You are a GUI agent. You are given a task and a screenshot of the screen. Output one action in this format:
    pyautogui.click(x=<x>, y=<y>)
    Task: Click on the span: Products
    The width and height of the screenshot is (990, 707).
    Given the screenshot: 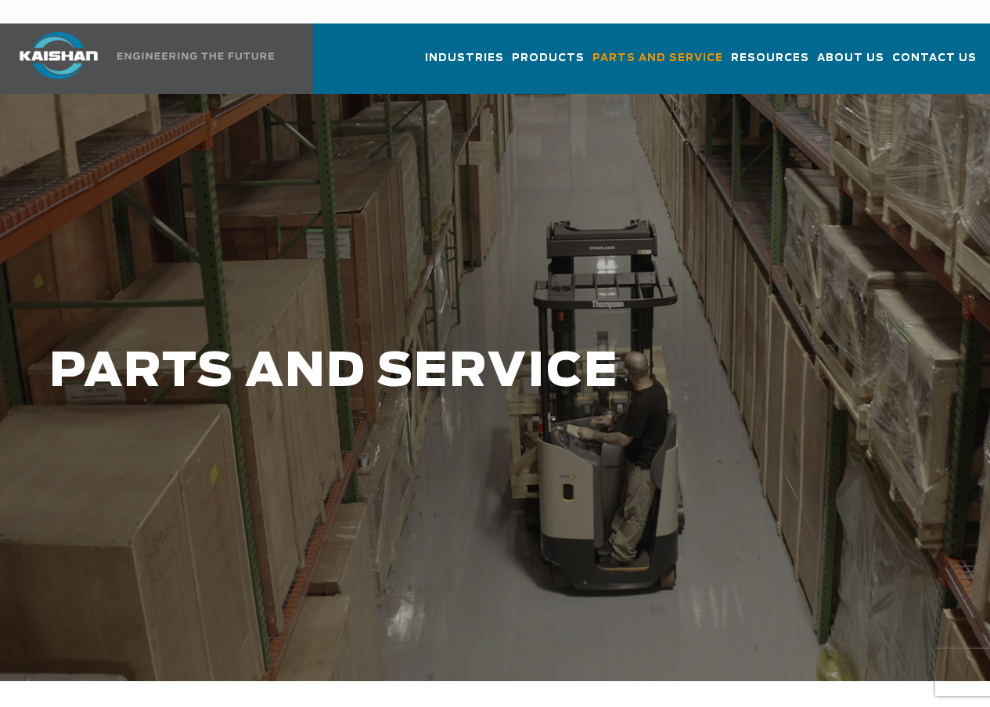 What is the action you would take?
    pyautogui.click(x=548, y=58)
    